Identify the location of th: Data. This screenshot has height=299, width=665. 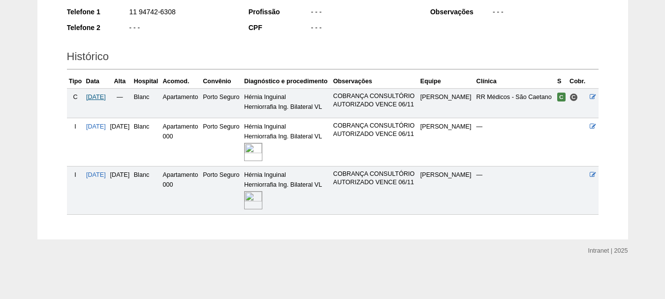
(96, 81).